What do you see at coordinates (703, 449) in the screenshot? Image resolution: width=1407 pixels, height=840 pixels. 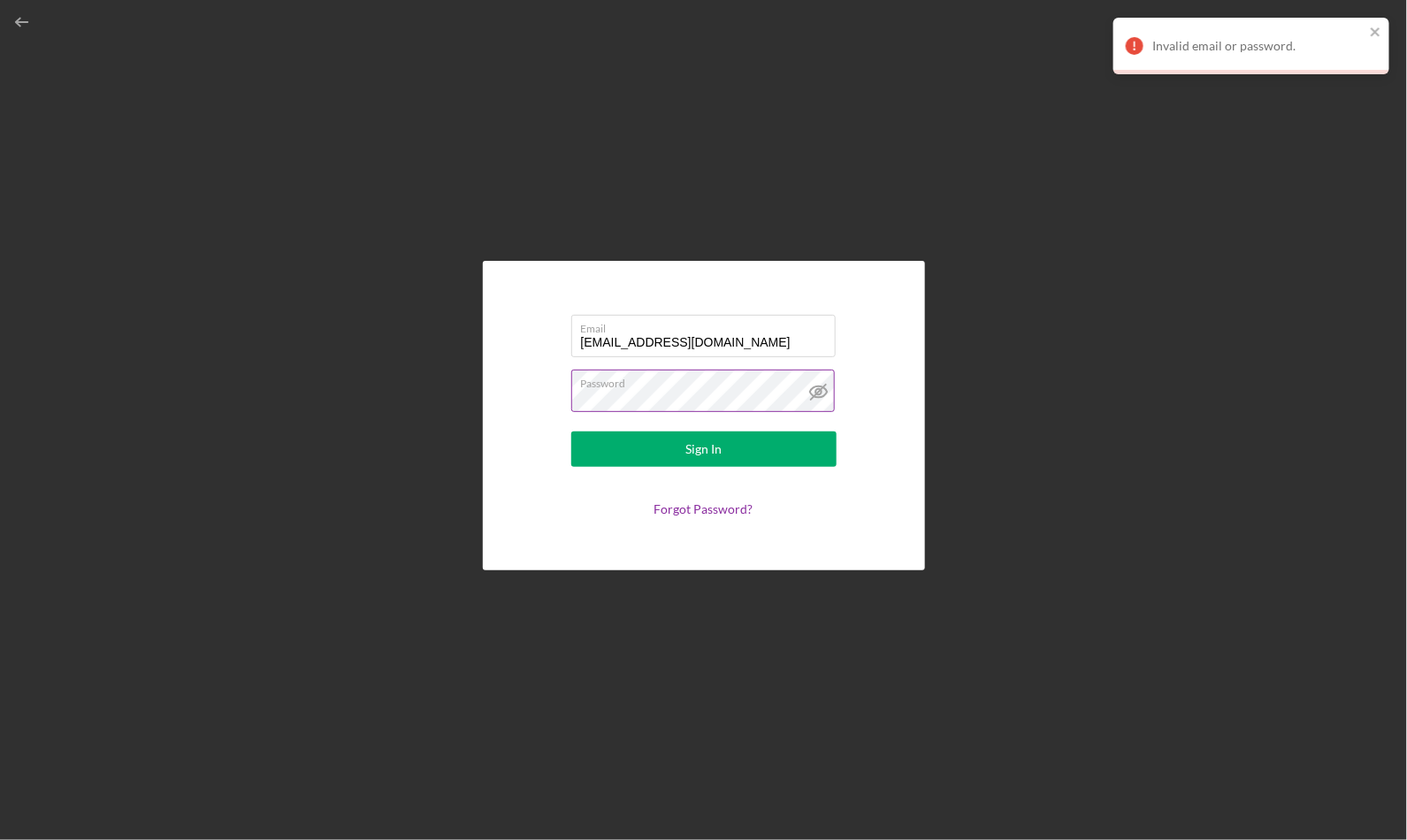 I see `div: Sign In` at bounding box center [703, 449].